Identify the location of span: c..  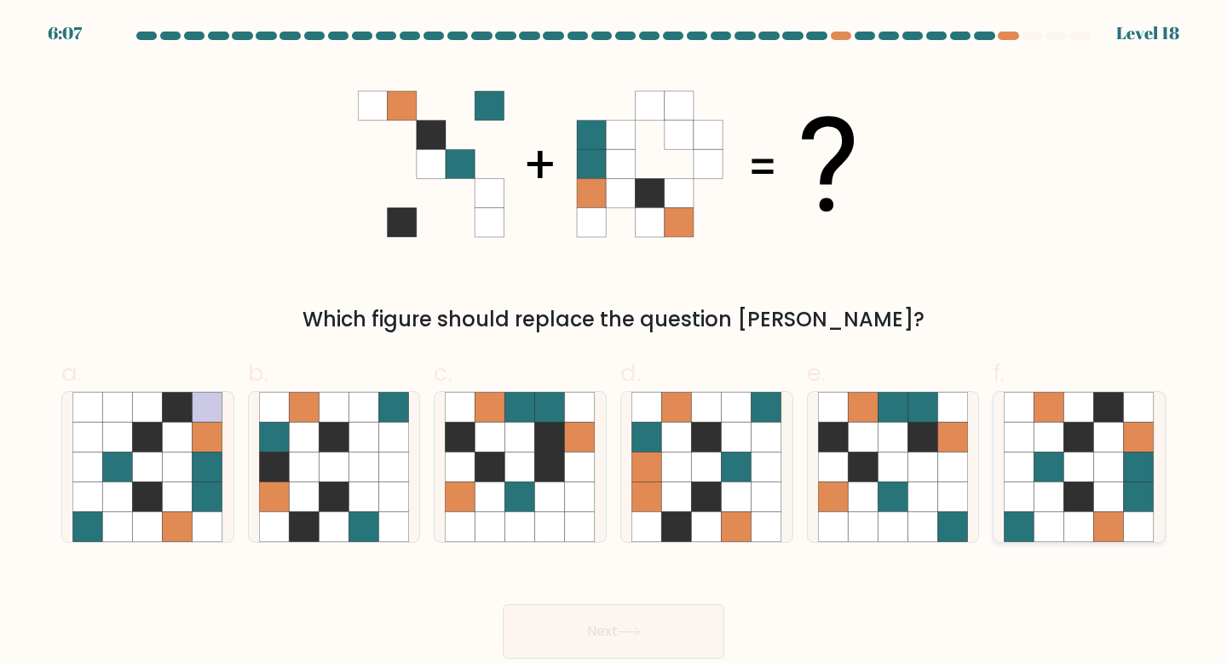
(443, 372).